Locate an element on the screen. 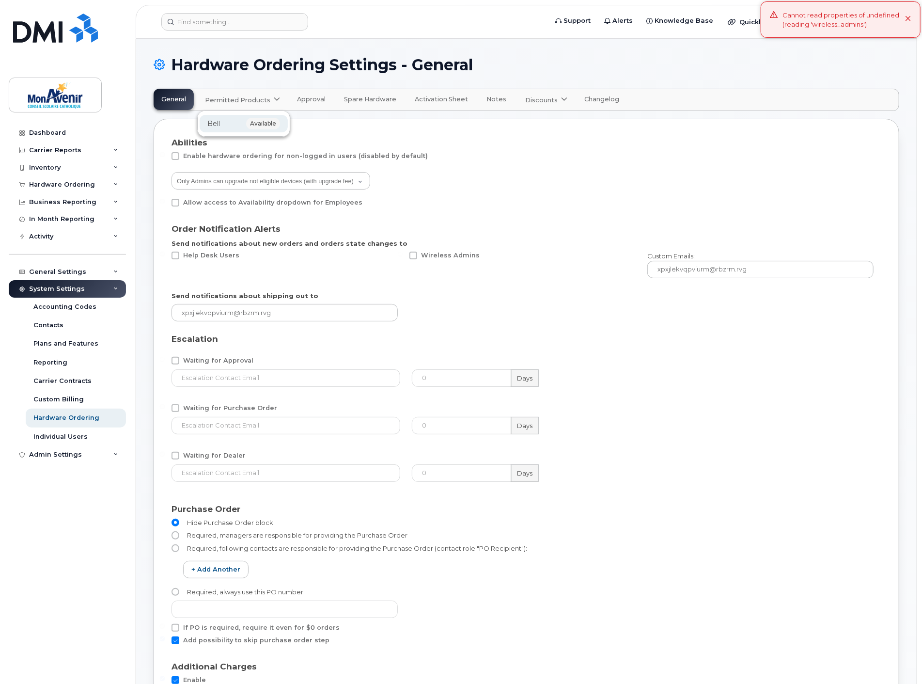  a: Changelog is located at coordinates (602, 100).